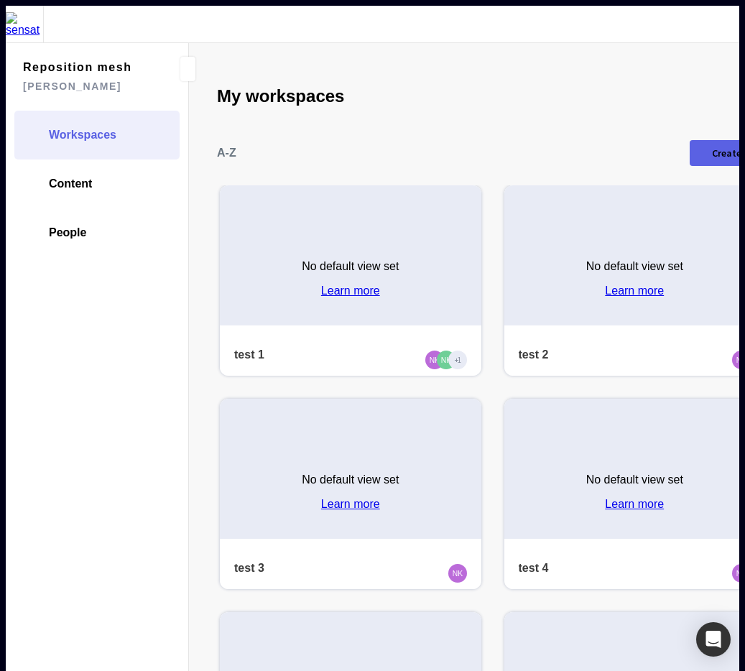 This screenshot has width=745, height=671. I want to click on span: People, so click(68, 233).